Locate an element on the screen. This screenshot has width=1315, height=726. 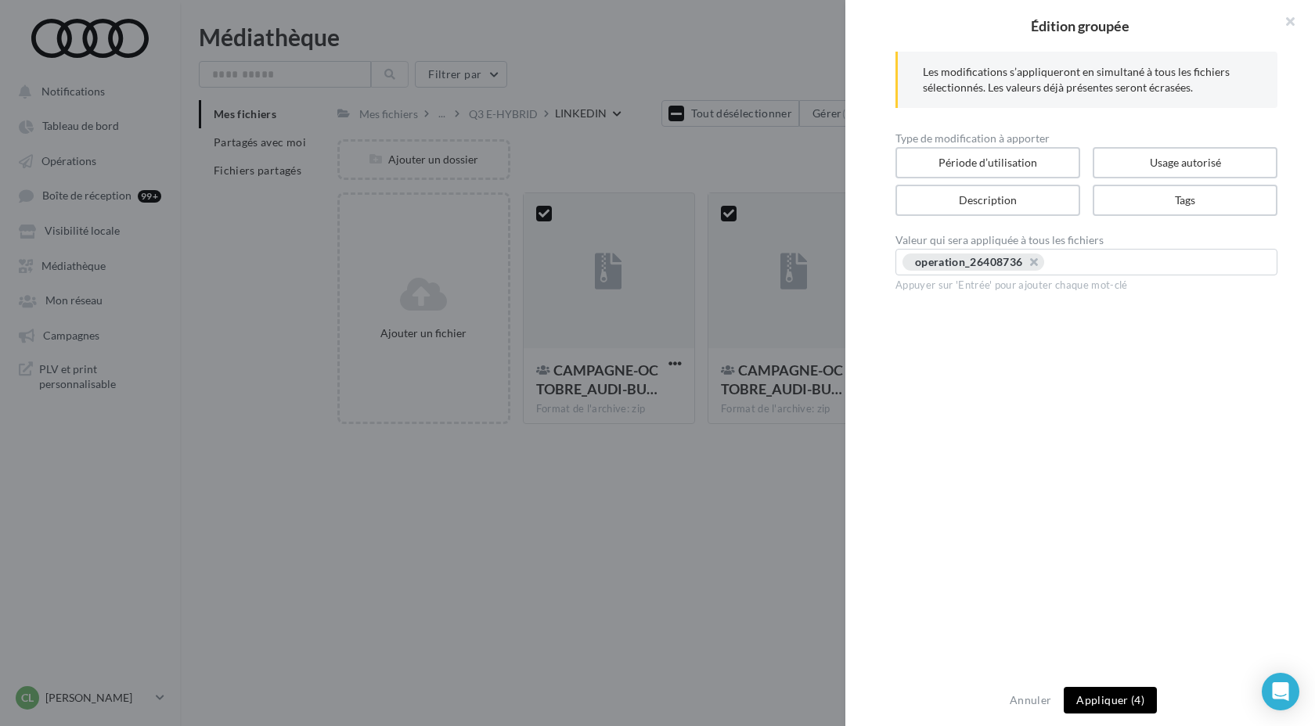
h2: Édition groupée is located at coordinates (1080, 26).